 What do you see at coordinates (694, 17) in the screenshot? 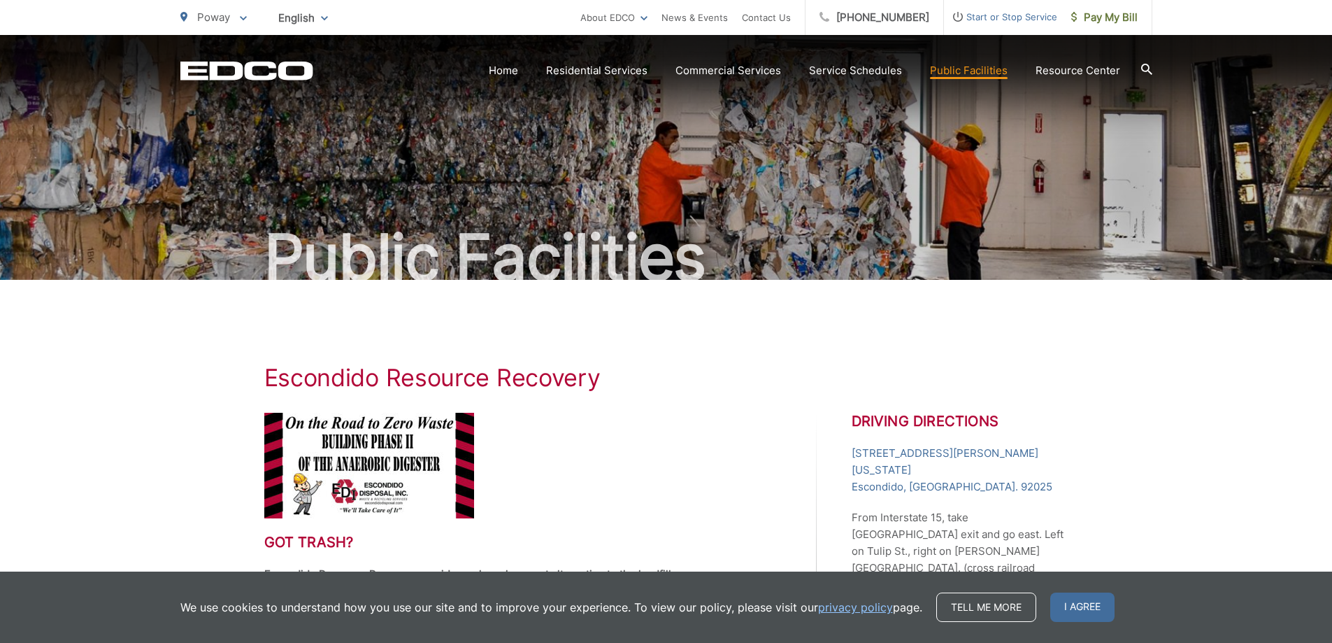
I see `a: News & Events` at bounding box center [694, 17].